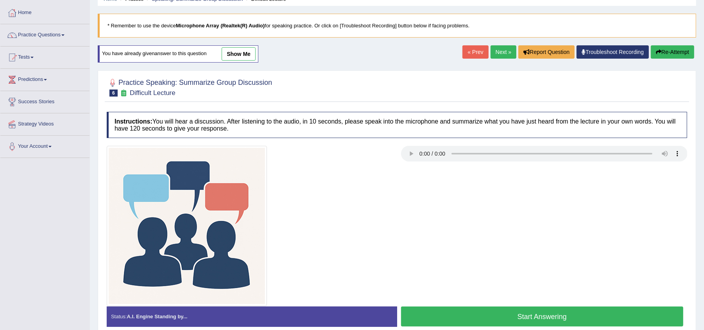 The height and width of the screenshot is (330, 704). Describe the element at coordinates (45, 101) in the screenshot. I see `a: Success Stories` at that location.